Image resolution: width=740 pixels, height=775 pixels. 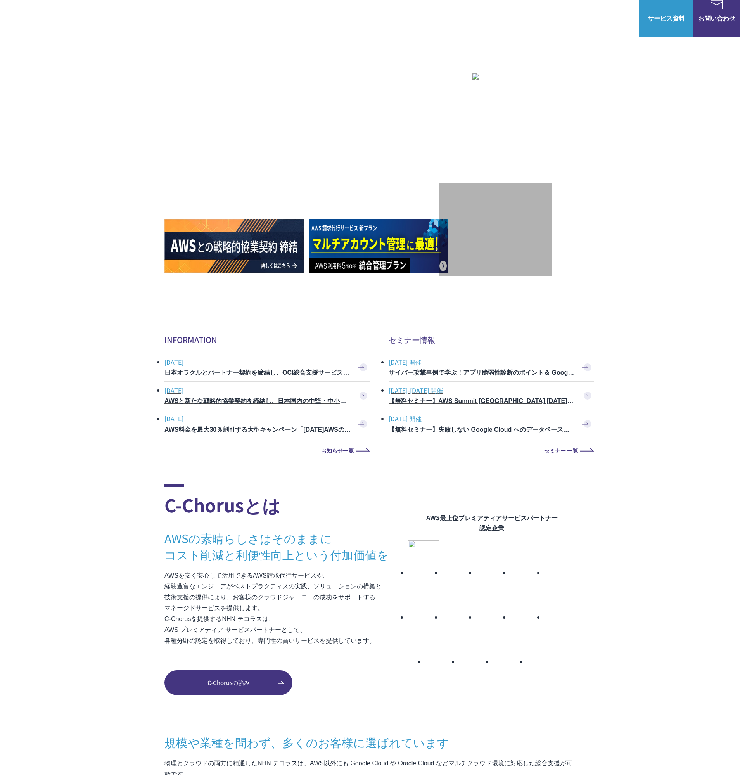 What do you see at coordinates (267, 339) in the screenshot?
I see `h2: INFORMATION` at bounding box center [267, 339].